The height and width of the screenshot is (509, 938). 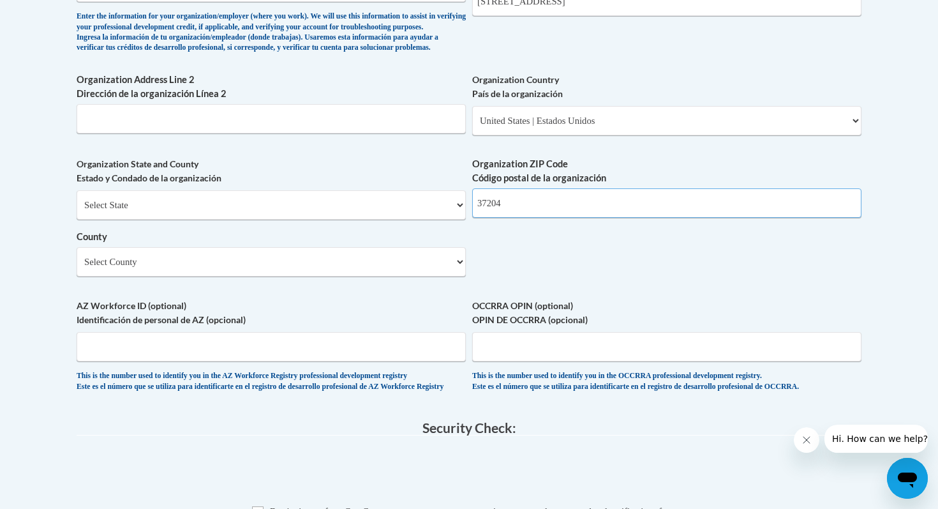 What do you see at coordinates (56, 14) in the screenshot?
I see `span: Hi. How can we help?` at bounding box center [56, 14].